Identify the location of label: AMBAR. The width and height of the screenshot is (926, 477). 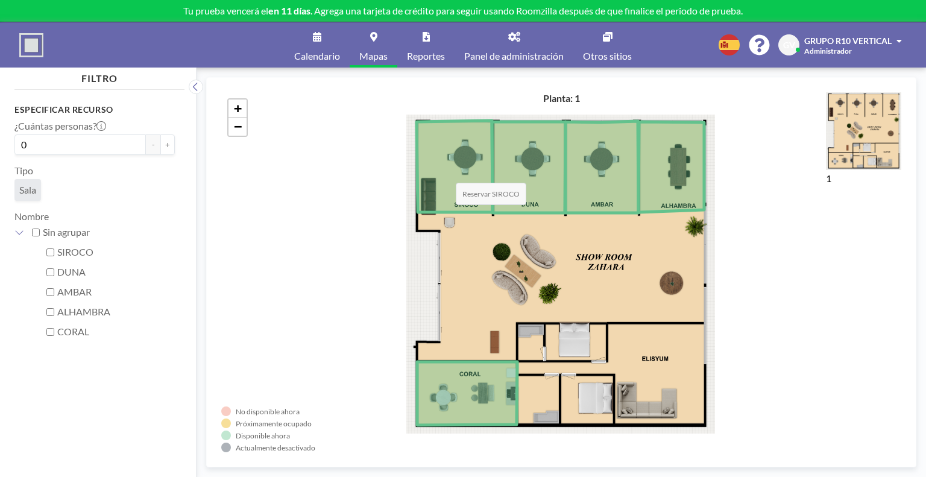
(116, 292).